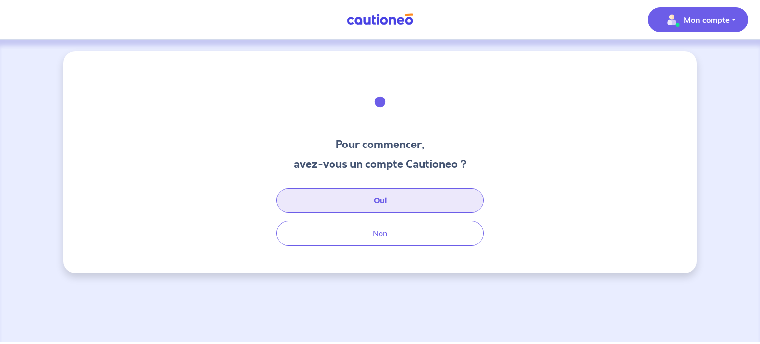 Image resolution: width=760 pixels, height=344 pixels. I want to click on h3: Pour commencer,, so click(380, 144).